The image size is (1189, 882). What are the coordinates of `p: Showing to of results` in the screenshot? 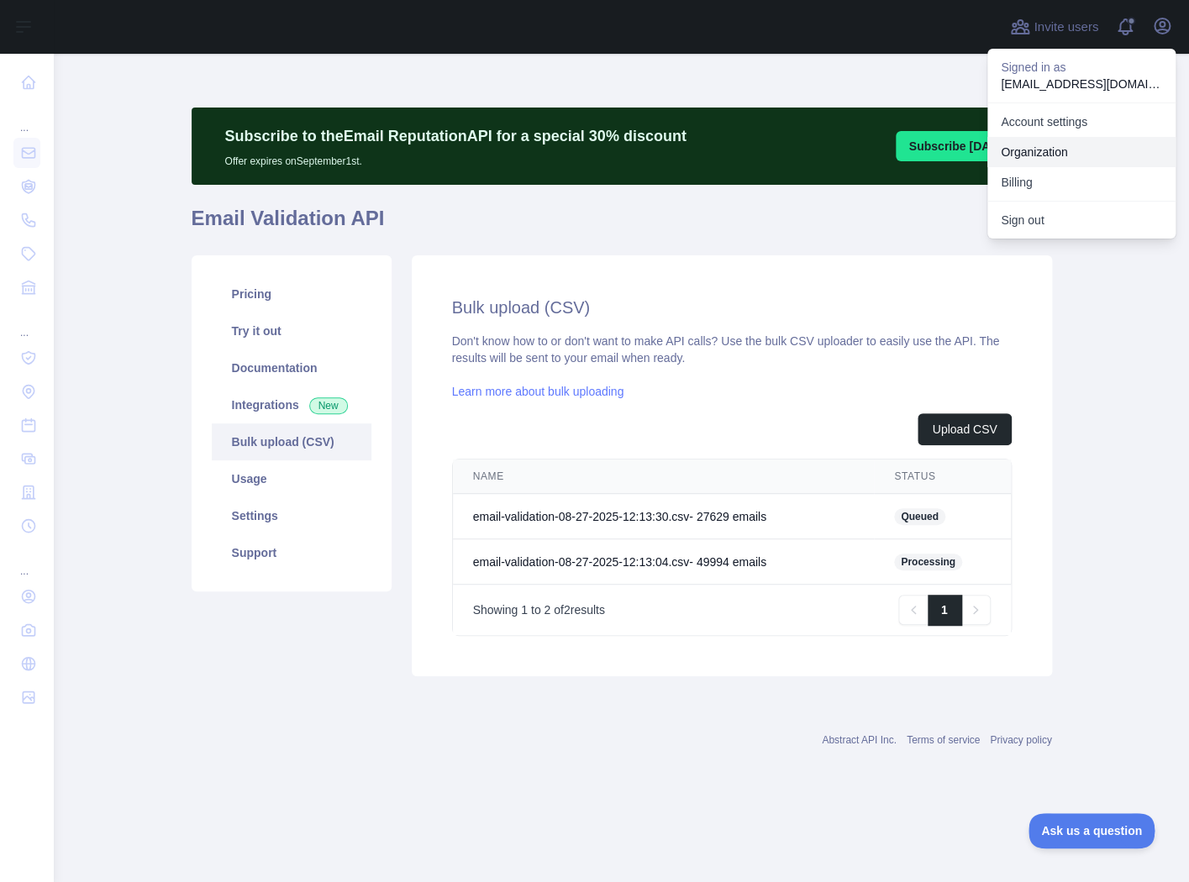 It's located at (539, 610).